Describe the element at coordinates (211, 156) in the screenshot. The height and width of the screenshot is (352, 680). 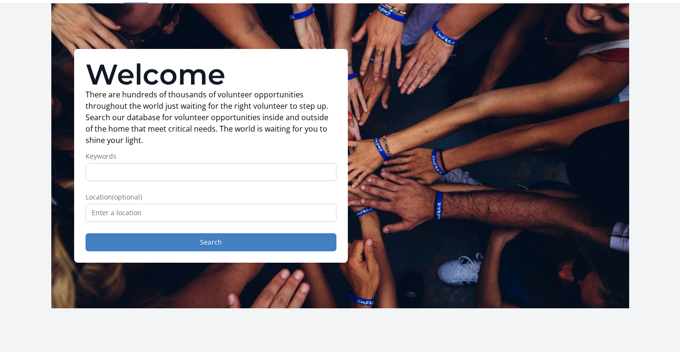
I see `label: Keywords` at that location.